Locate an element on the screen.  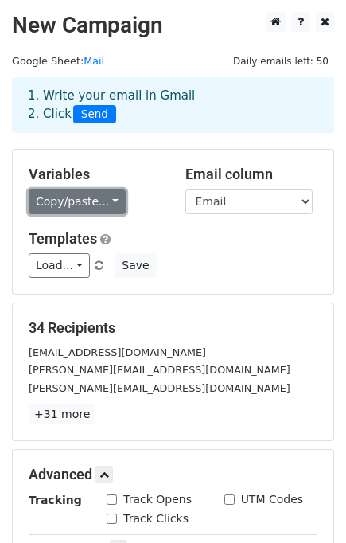
label: Track Clicks is located at coordinates (156, 518).